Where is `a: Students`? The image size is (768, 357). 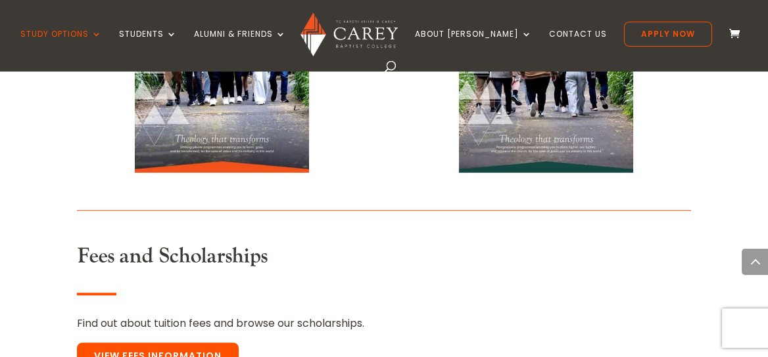
a: Students is located at coordinates (148, 45).